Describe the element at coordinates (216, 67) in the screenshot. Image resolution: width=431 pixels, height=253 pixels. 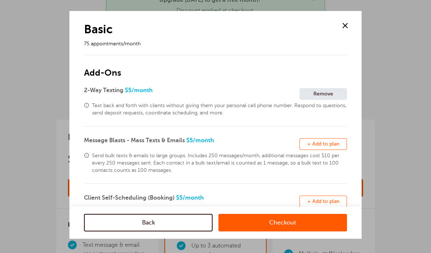
I see `h2: Add-Ons` at that location.